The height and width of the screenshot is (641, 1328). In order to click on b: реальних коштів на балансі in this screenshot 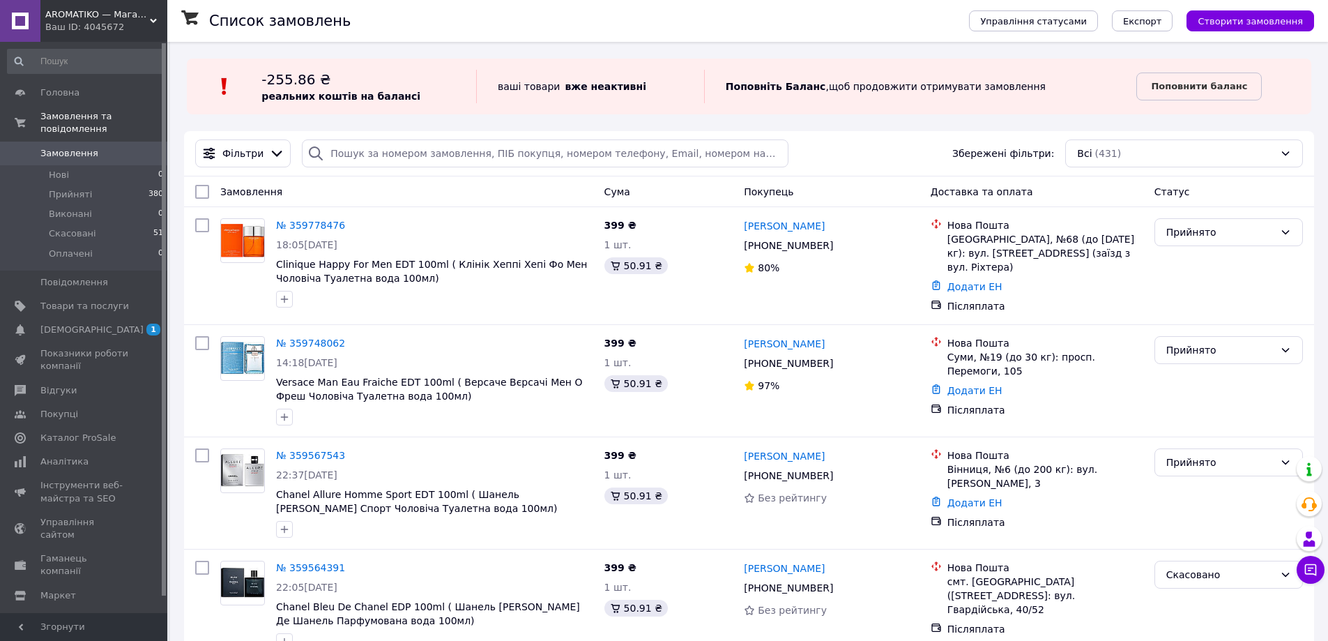, I will do `click(341, 96)`.